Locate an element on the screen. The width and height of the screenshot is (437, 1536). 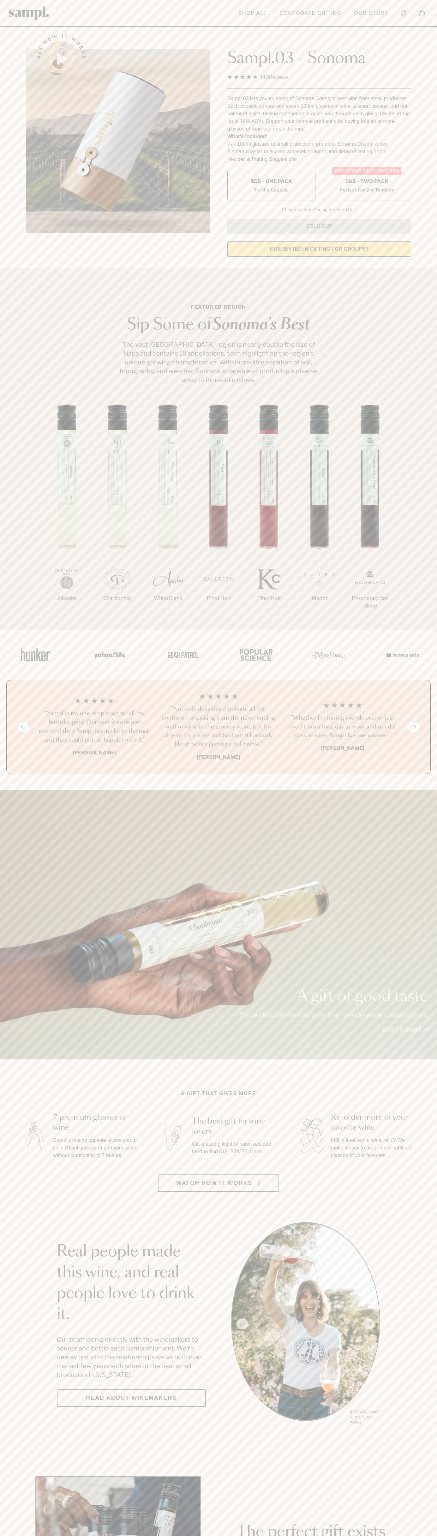
h3: “Whether I'm having friends over or just tired from a long day at work and need a glass of wine, ... is located at coordinates (343, 727).